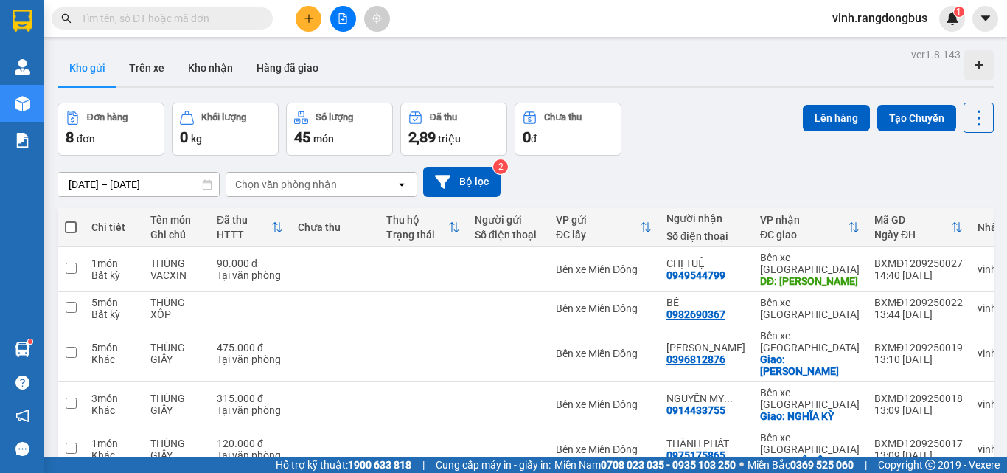 The image size is (1007, 473). What do you see at coordinates (107, 117) in the screenshot?
I see `div: Đơn hàng` at bounding box center [107, 117].